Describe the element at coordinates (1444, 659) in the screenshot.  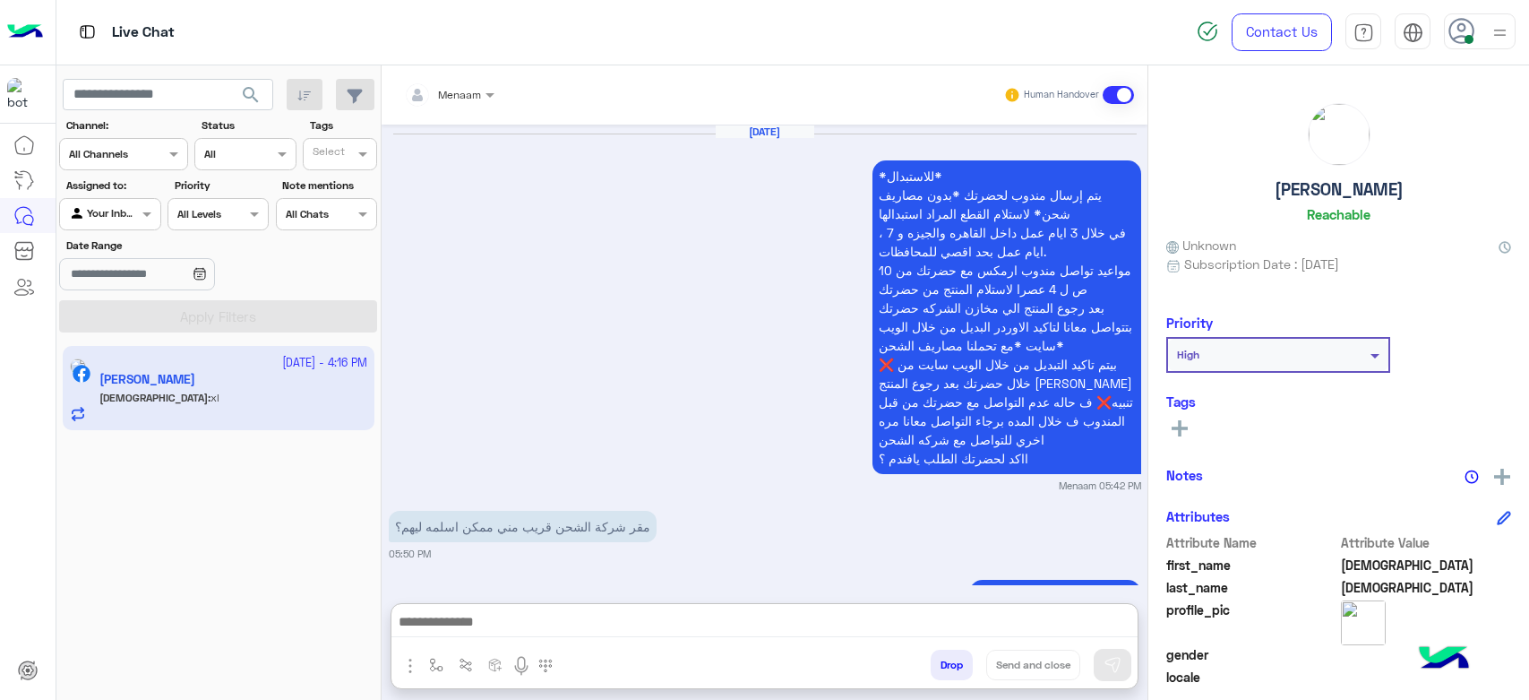
I see `img: hulul-logo.png` at that location.